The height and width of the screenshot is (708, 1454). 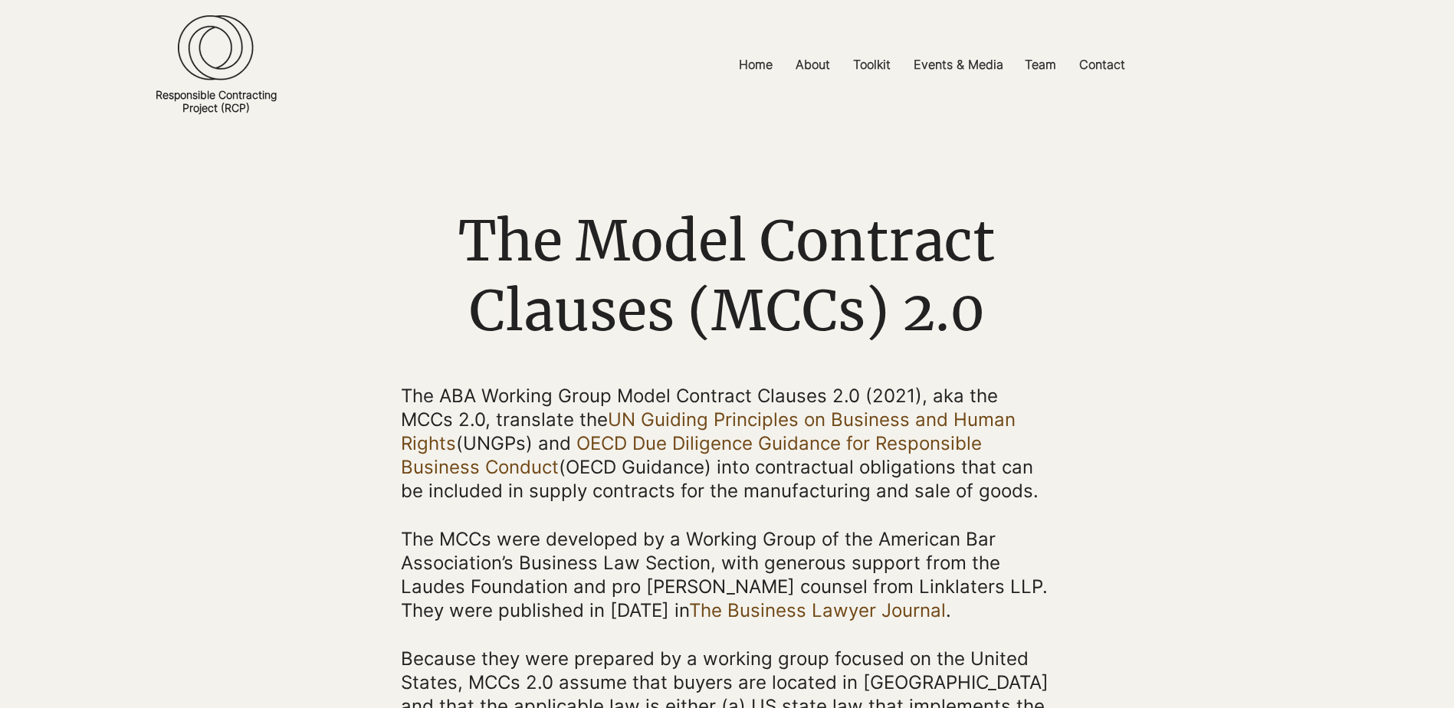 I want to click on a: Team, so click(x=1040, y=64).